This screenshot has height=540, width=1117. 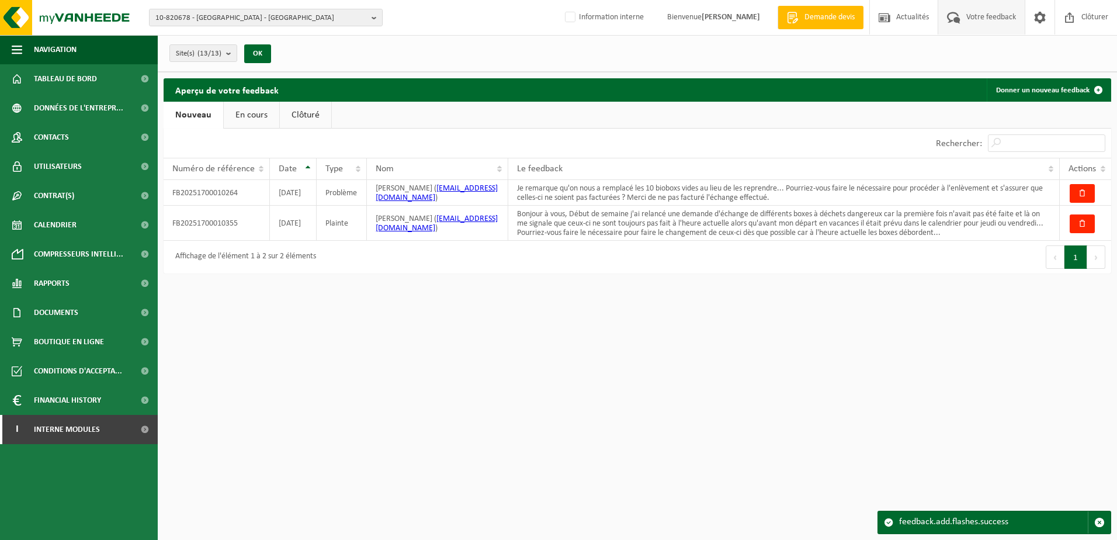 What do you see at coordinates (67, 400) in the screenshot?
I see `span: Financial History` at bounding box center [67, 400].